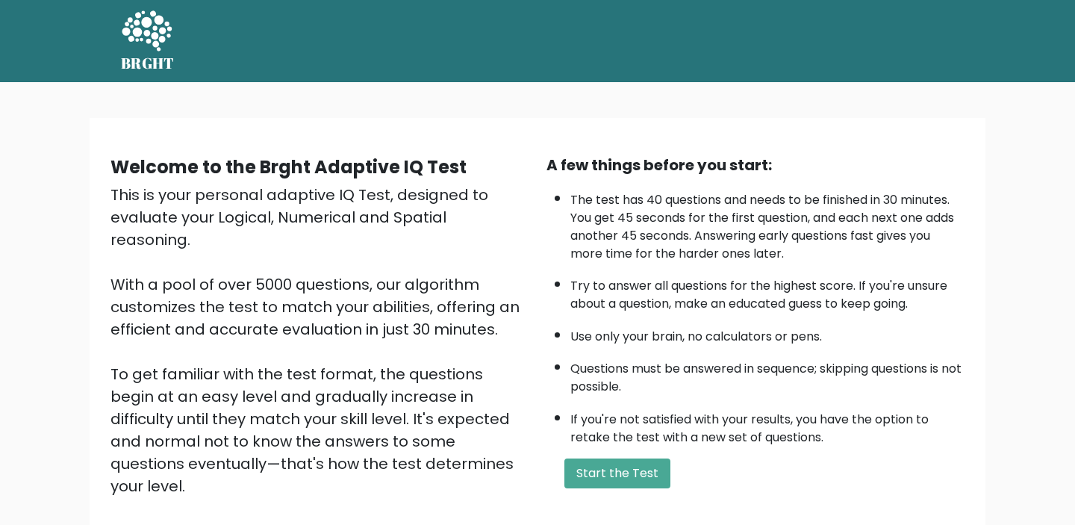 This screenshot has height=525, width=1075. What do you see at coordinates (148, 41) in the screenshot?
I see `a: BRGHT` at bounding box center [148, 41].